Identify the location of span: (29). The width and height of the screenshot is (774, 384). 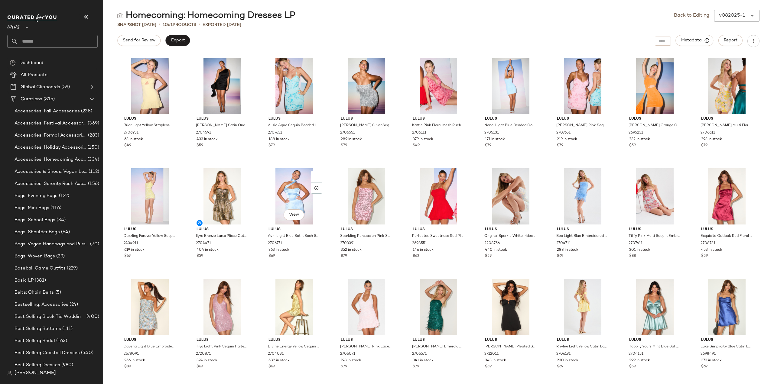
(60, 256).